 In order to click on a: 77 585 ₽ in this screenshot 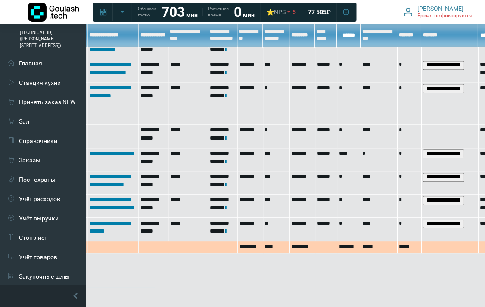, I will do `click(319, 12)`.